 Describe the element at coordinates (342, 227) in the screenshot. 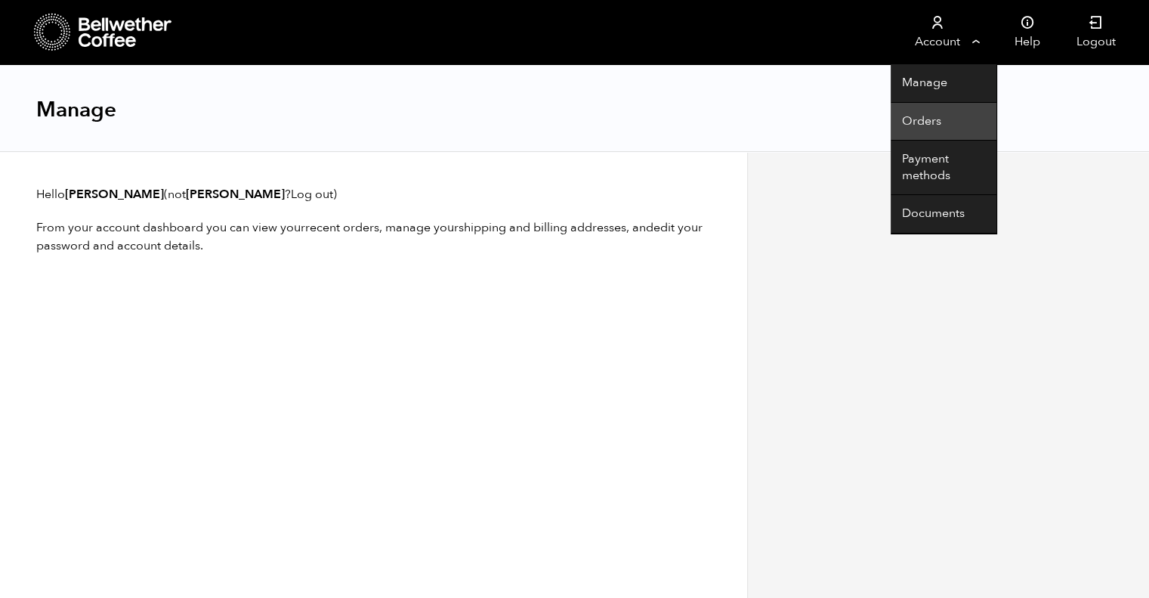

I see `a: recent orders` at that location.